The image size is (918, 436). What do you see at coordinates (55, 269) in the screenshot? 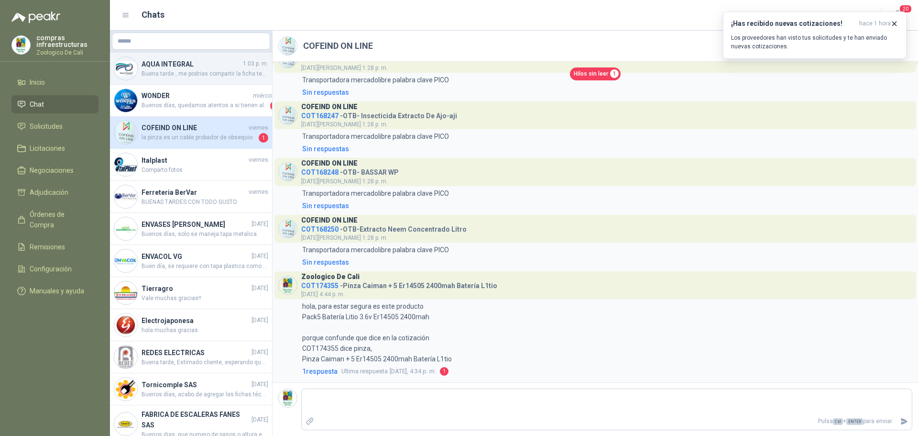
I see `a: Configuración` at bounding box center [55, 269].